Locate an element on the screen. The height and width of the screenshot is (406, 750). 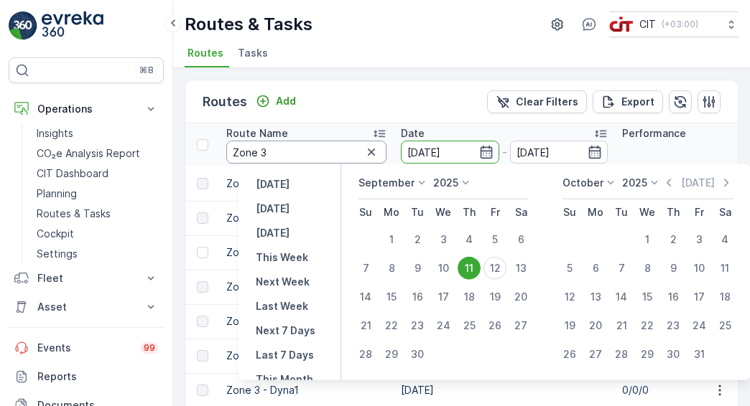
p: CO₂e Analysis Report is located at coordinates (88, 154).